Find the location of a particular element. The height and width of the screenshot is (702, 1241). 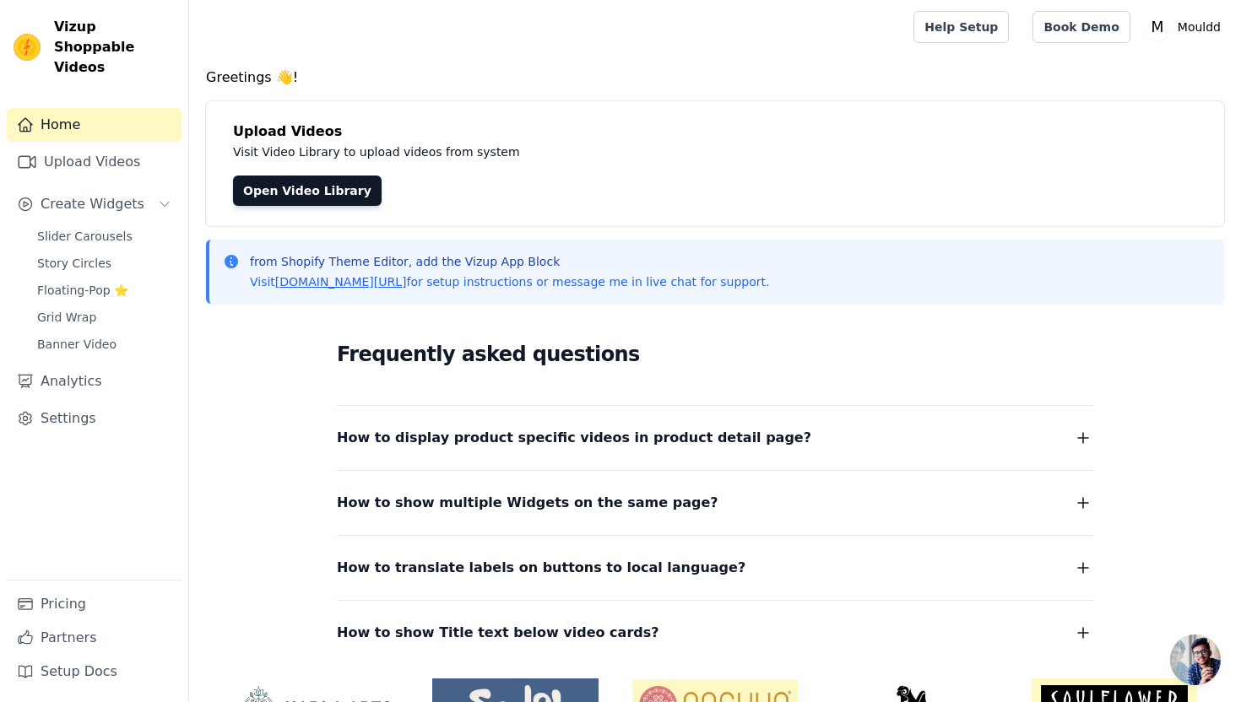

span: Banner Video is located at coordinates (77, 344).